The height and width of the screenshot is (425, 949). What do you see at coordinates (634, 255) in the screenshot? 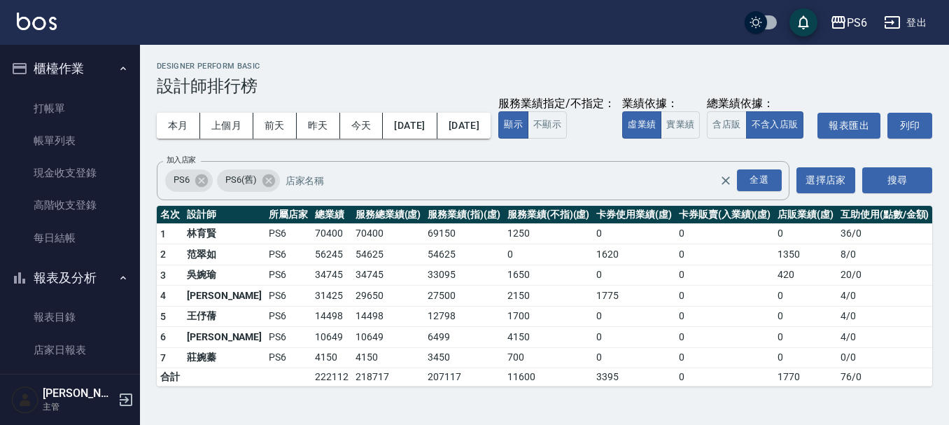
I see `td: 1620` at bounding box center [634, 255].